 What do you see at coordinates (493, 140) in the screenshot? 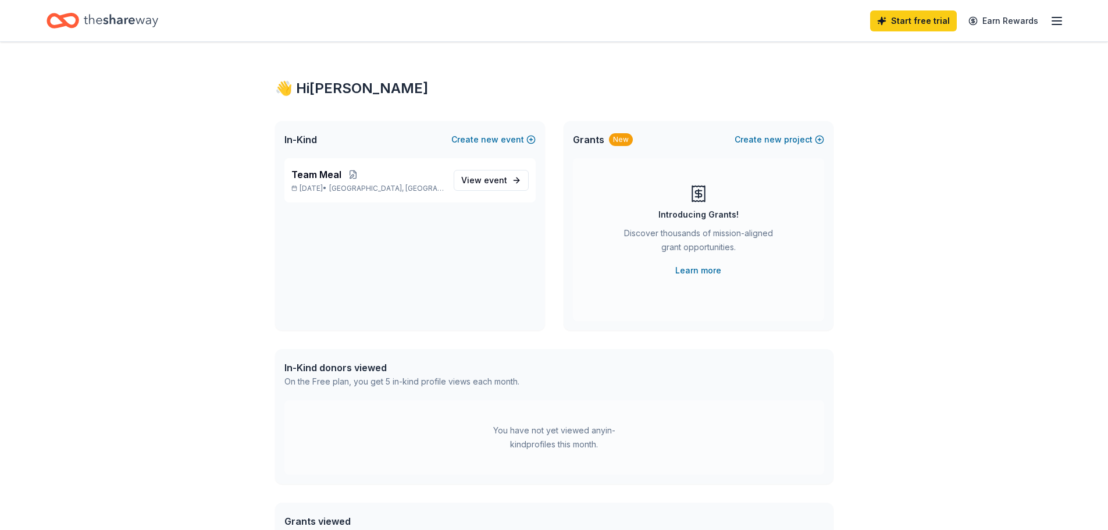
I see `button: Createnewevent` at bounding box center [493, 140].